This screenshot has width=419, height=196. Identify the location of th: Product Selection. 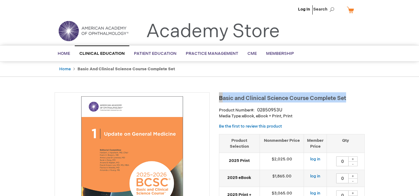
(239, 144).